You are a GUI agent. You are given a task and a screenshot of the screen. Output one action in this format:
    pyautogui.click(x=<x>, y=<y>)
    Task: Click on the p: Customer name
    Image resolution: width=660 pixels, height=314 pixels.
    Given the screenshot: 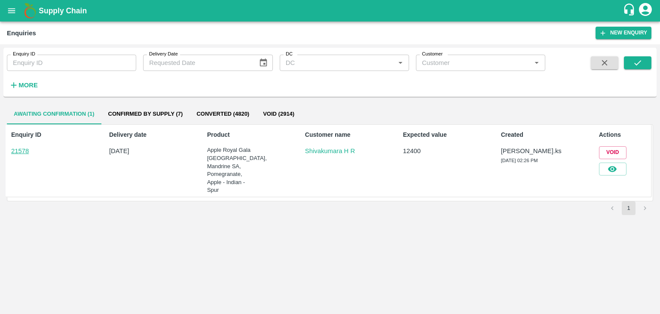 What is the action you would take?
    pyautogui.click(x=330, y=135)
    